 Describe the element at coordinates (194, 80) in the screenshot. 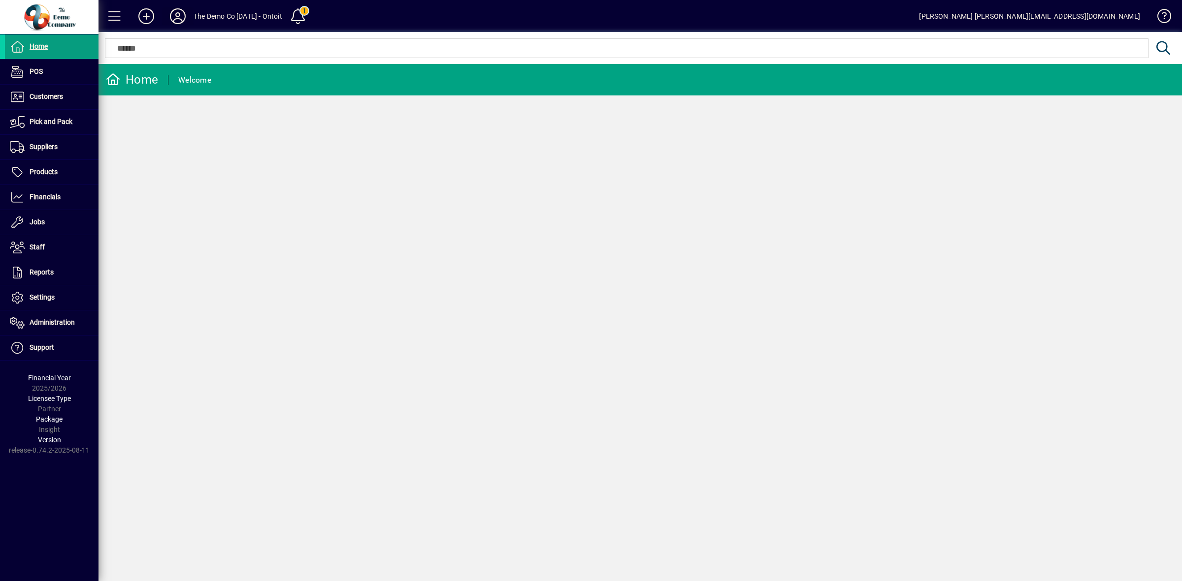

I see `div: Welcome` at that location.